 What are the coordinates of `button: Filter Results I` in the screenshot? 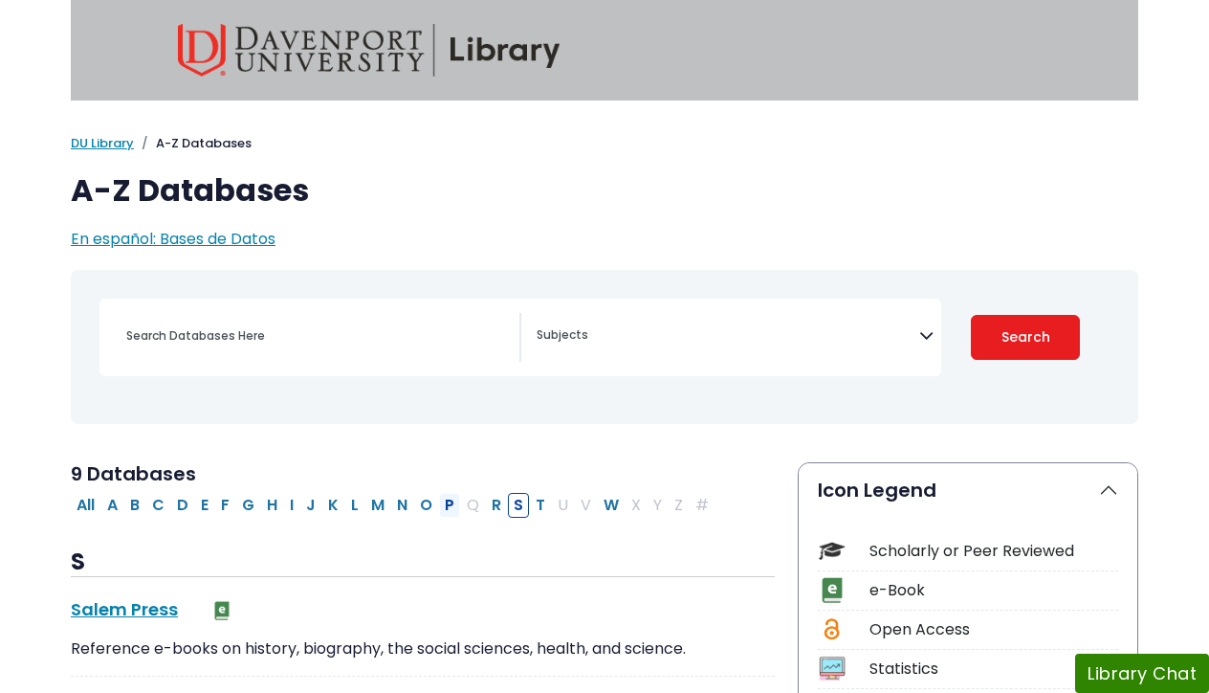 It's located at (292, 505).